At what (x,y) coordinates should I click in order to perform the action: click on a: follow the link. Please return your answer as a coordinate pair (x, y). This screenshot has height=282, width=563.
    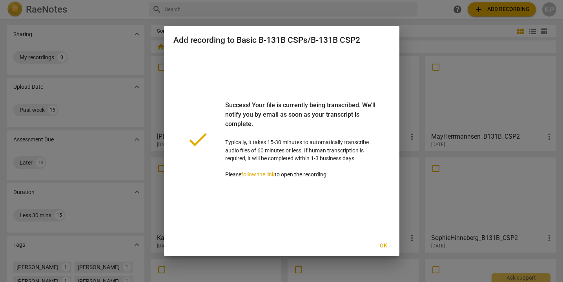
    Looking at the image, I should click on (258, 174).